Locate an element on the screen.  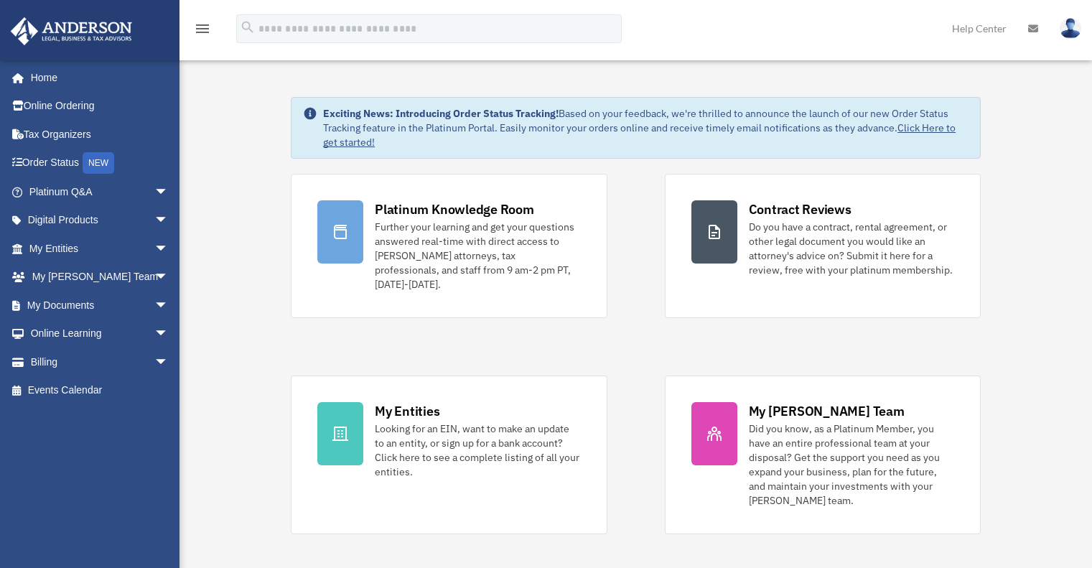
div: Platinum Knowledge Room is located at coordinates (455, 209).